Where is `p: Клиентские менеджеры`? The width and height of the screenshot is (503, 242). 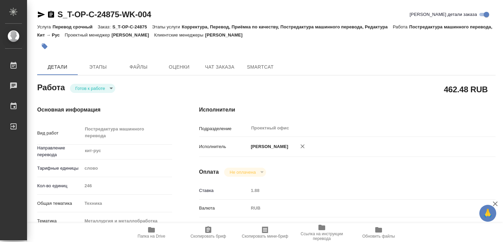 p: Клиентские менеджеры is located at coordinates (179, 35).